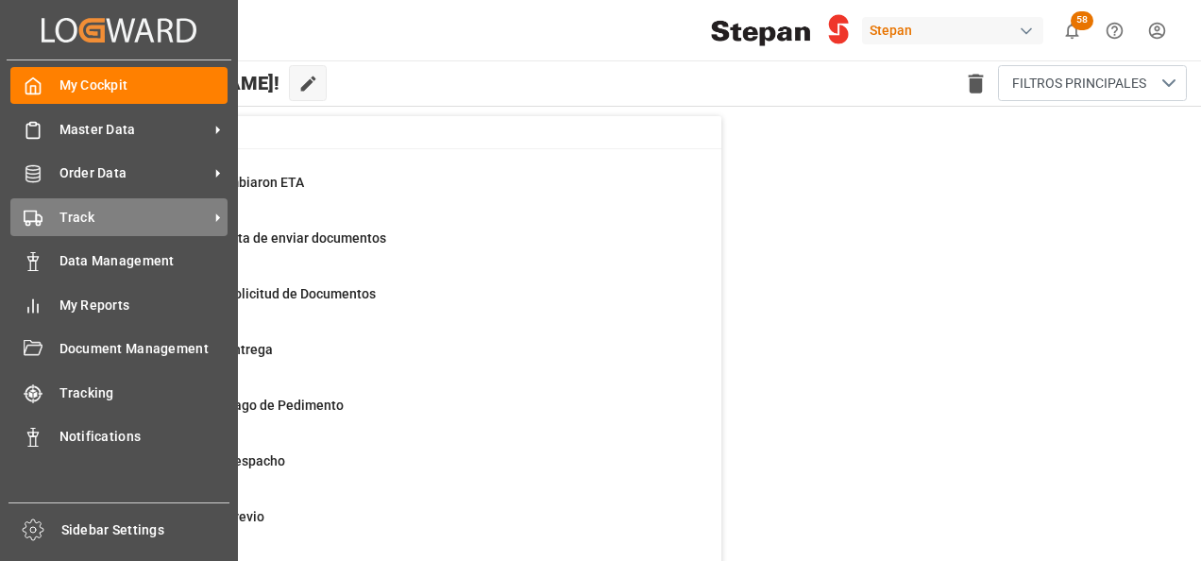  What do you see at coordinates (1114, 30) in the screenshot?
I see `button: Help Center` at bounding box center [1114, 30].